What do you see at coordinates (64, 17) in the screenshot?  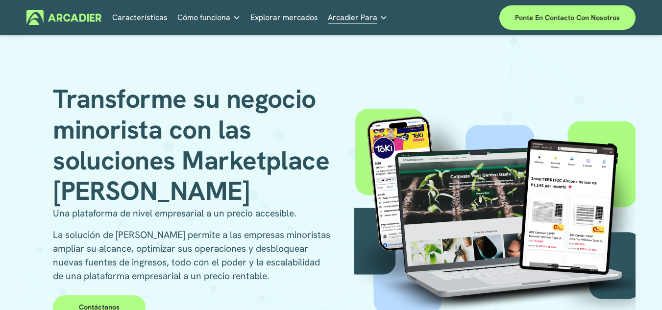 I see `img: Arcadier` at bounding box center [64, 17].